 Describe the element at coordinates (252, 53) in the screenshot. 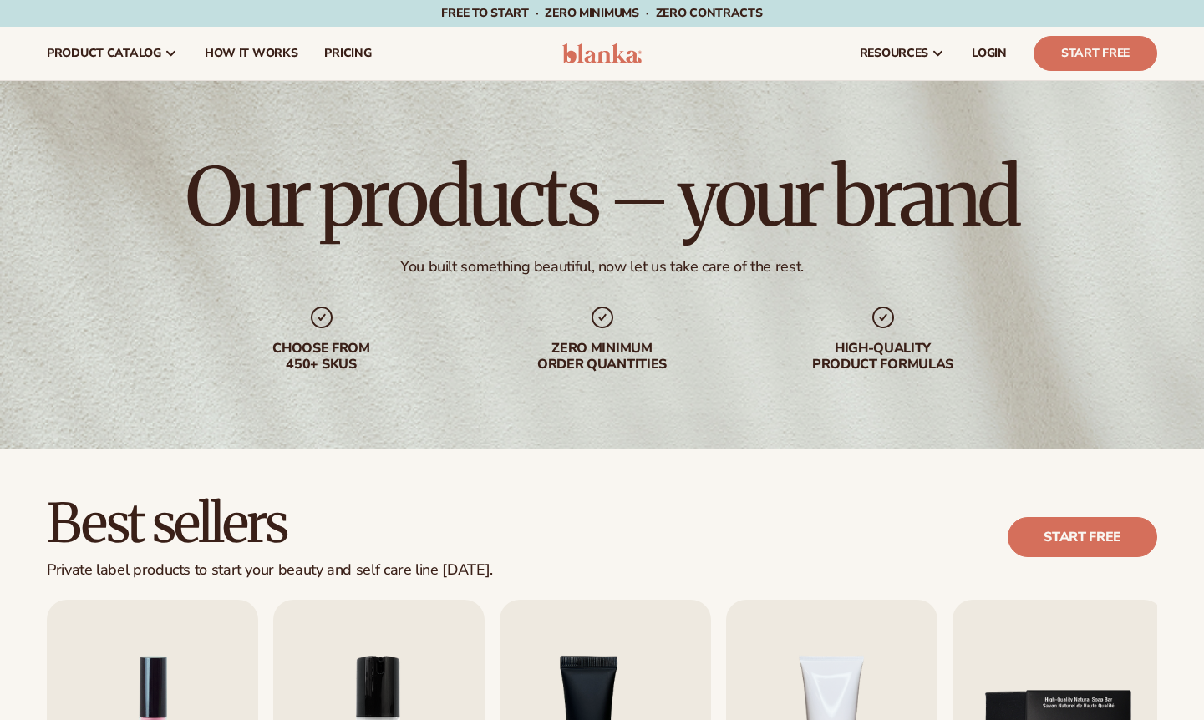

I see `span: How It Works` at that location.